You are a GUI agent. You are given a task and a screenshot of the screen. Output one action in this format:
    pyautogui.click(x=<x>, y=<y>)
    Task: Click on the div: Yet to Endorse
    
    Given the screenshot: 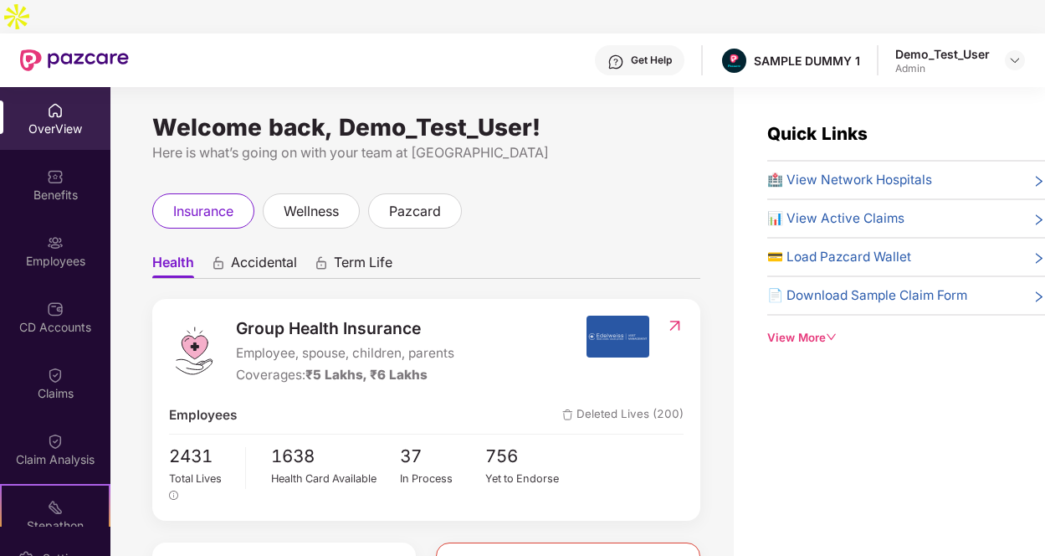 What is the action you would take?
    pyautogui.click(x=528, y=479)
    